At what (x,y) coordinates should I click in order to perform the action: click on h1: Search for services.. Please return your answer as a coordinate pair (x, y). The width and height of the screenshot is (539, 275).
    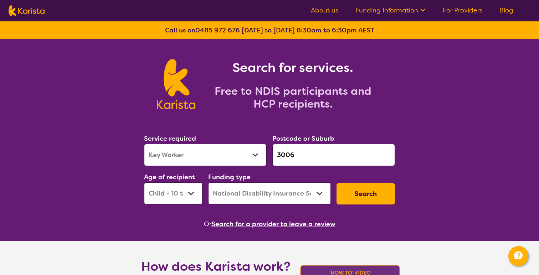
    Looking at the image, I should click on (293, 68).